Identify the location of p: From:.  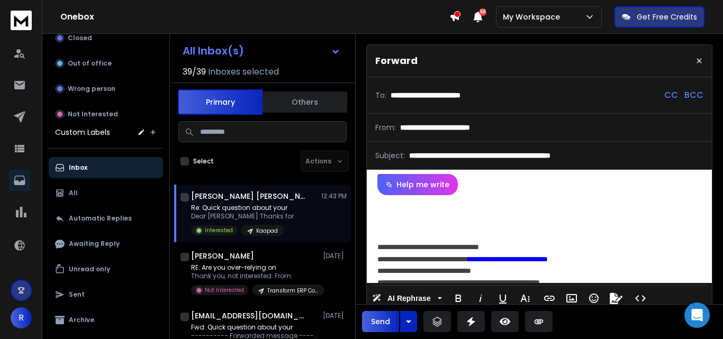
(385, 128).